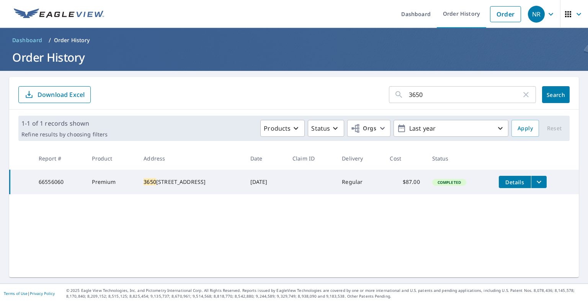 The image size is (588, 303). I want to click on th: Status, so click(459, 158).